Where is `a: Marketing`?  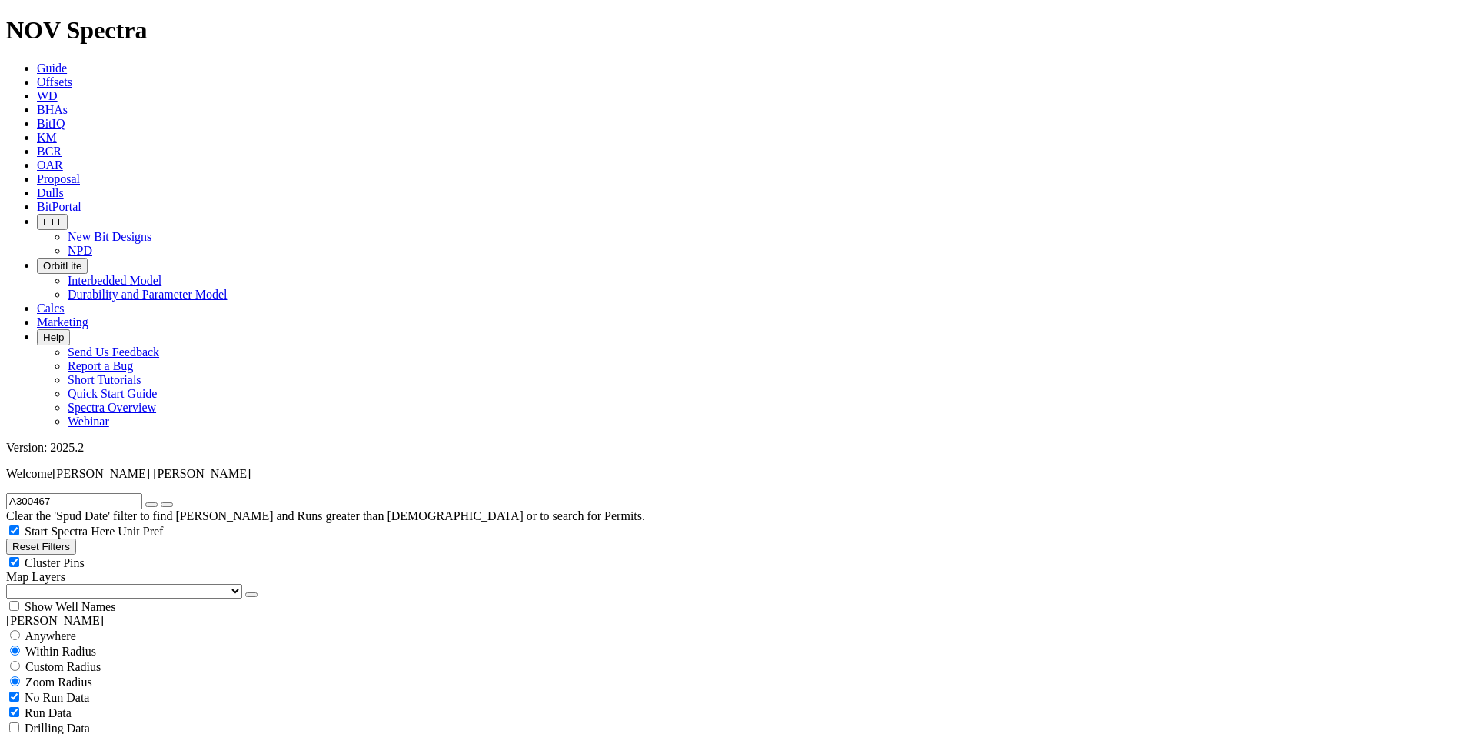
a: Marketing is located at coordinates (62, 321).